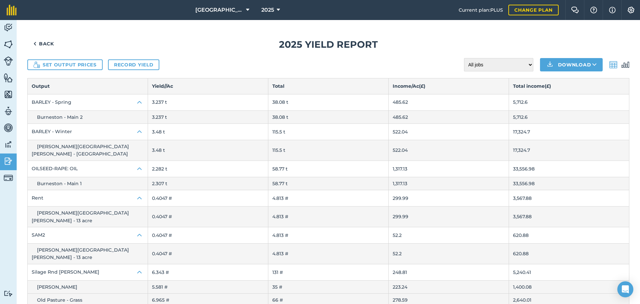 The height and width of the screenshot is (304, 640). Describe the element at coordinates (12, 10) in the screenshot. I see `img: fieldmargin Logo` at that location.